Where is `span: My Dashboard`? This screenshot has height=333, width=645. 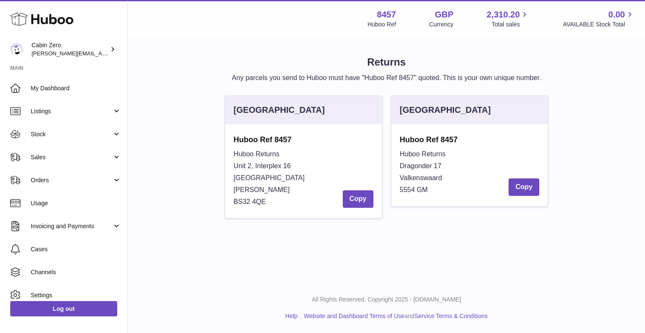
span: My Dashboard is located at coordinates (76, 88).